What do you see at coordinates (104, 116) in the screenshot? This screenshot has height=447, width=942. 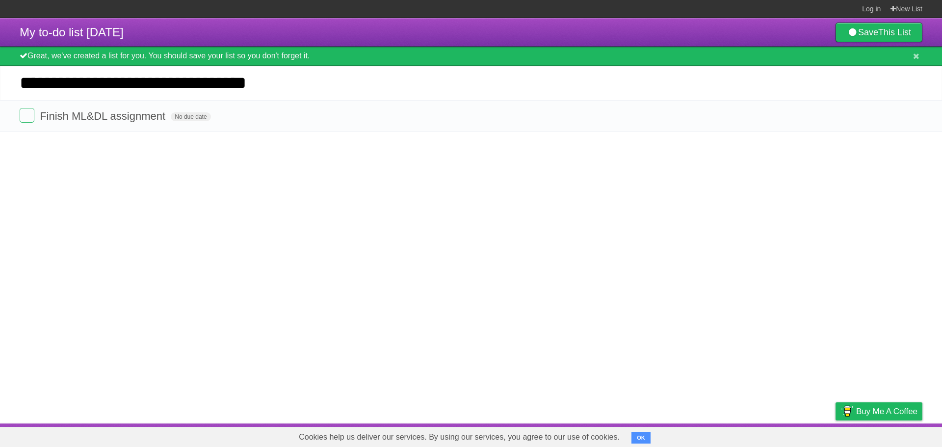 I see `span: Finish ML&DL assignment` at bounding box center [104, 116].